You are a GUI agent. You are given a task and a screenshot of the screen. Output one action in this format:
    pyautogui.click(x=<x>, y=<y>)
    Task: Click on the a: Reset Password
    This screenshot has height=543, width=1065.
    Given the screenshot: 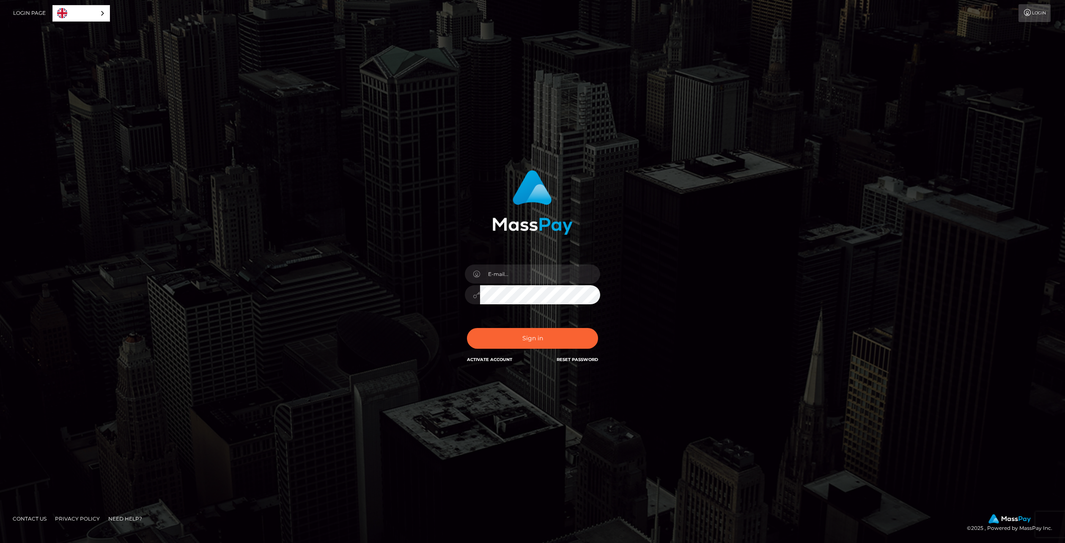 What is the action you would take?
    pyautogui.click(x=577, y=359)
    